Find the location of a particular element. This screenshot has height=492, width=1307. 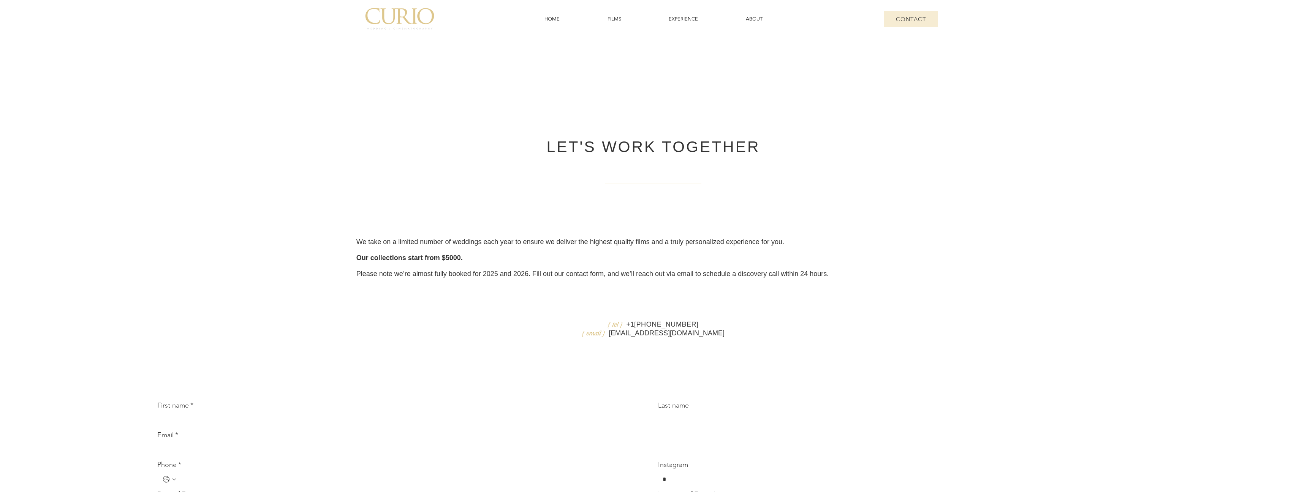

input: Email is located at coordinates (651, 450).